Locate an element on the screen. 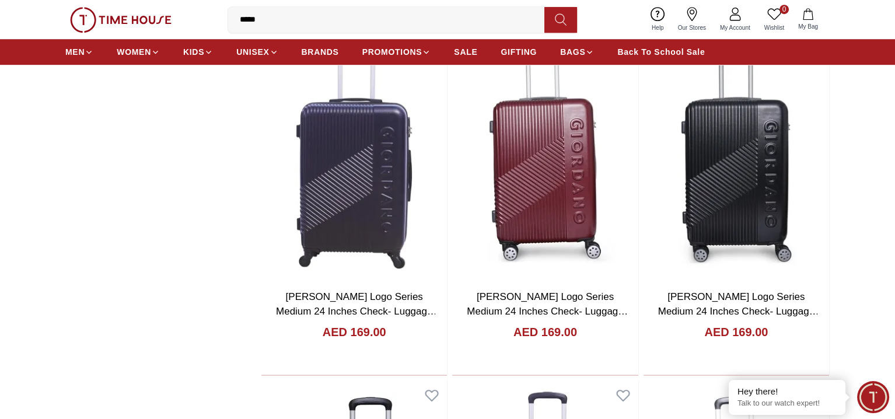 This screenshot has height=419, width=895. span: WOMEN is located at coordinates (134, 52).